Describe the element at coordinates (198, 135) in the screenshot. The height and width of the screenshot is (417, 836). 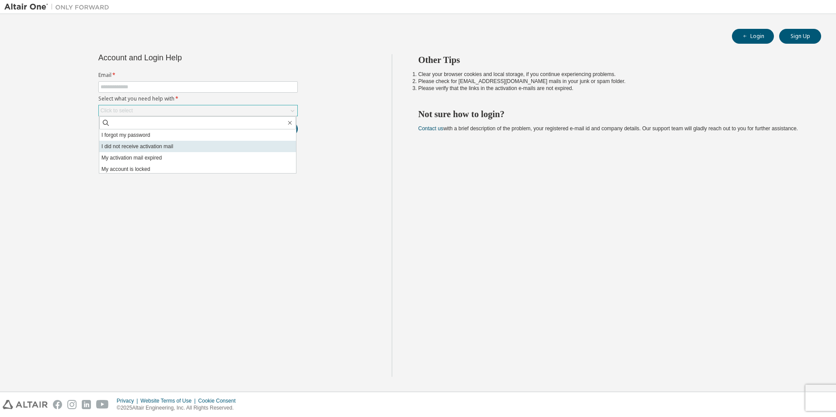
I see `li: I forgot my password` at that location.